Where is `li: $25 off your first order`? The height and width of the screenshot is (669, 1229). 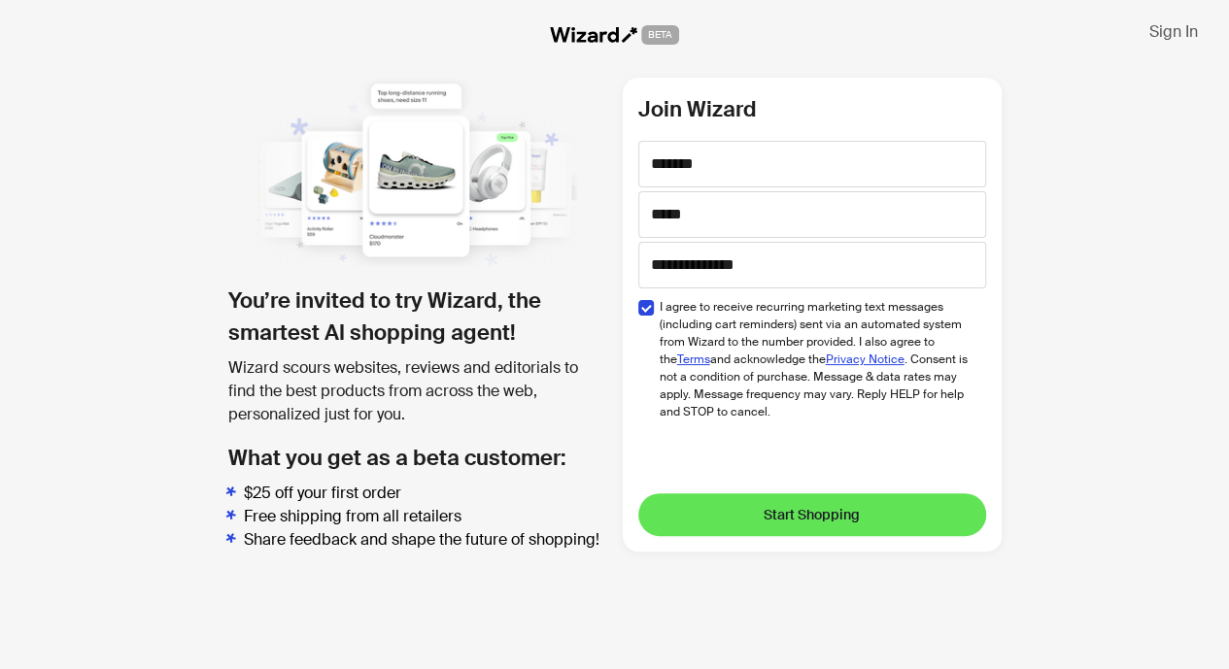 li: $25 off your first order is located at coordinates (426, 494).